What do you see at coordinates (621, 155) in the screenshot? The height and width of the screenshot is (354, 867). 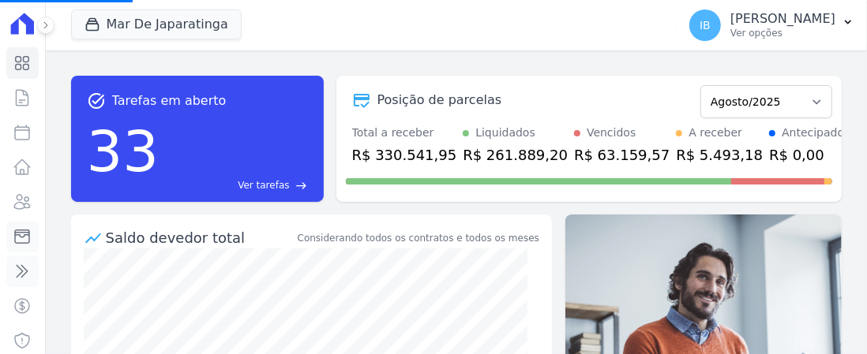 I see `div: R$ 63.159,57` at bounding box center [621, 155].